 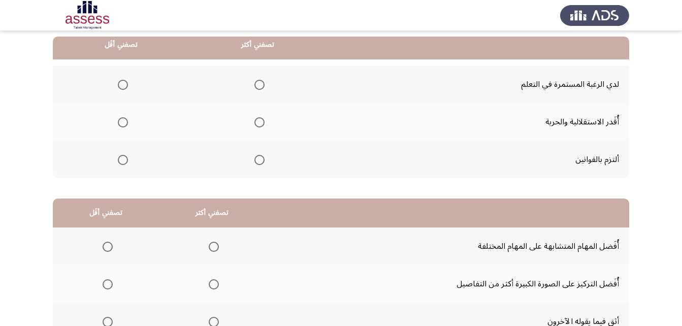 I want to click on td: ألتزم بالقوانين, so click(x=478, y=160).